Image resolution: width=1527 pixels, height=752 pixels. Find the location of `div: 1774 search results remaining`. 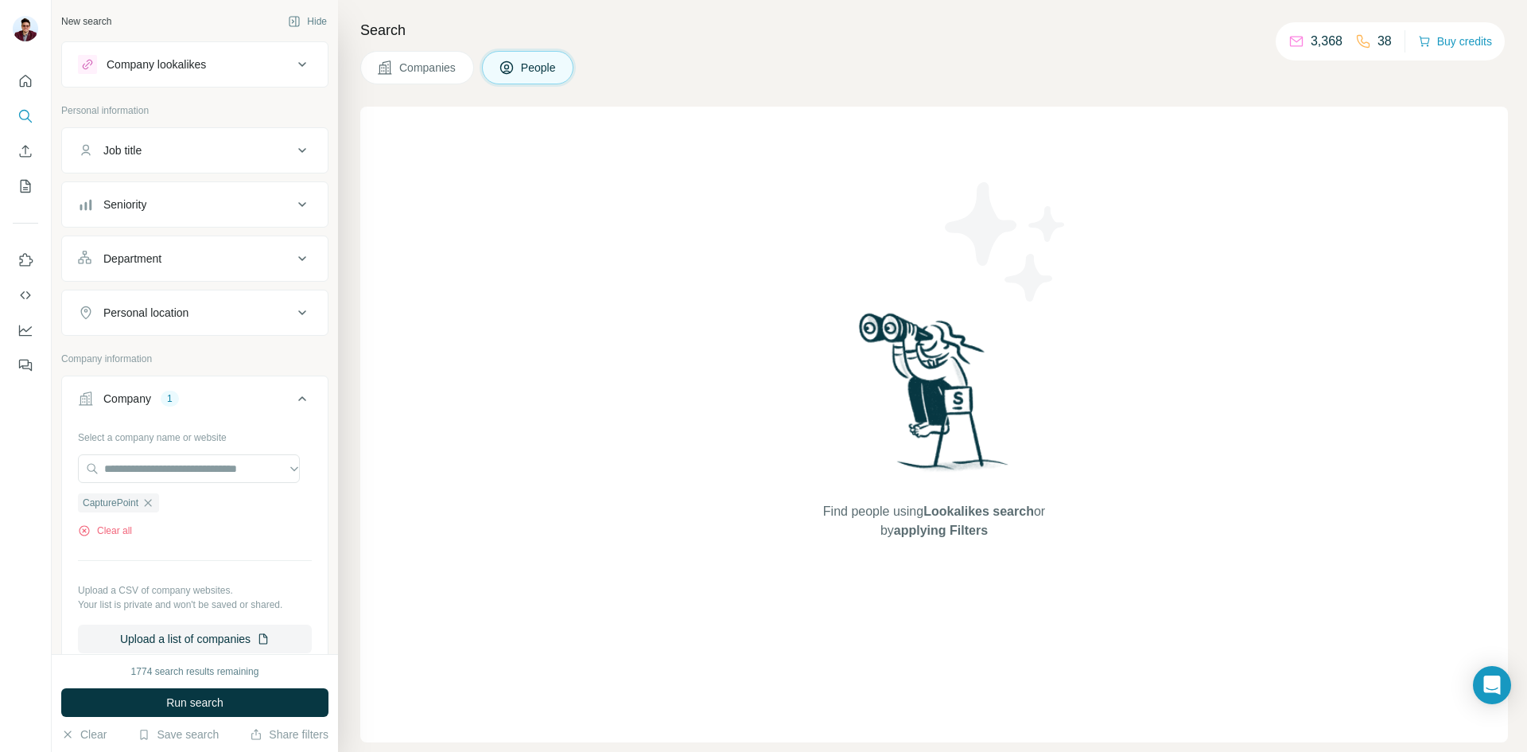

div: 1774 search results remaining is located at coordinates (195, 671).